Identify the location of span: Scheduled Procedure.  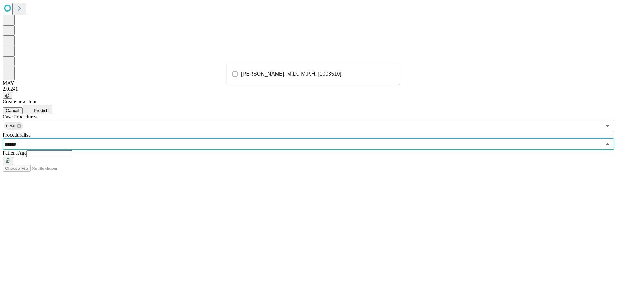
(20, 116).